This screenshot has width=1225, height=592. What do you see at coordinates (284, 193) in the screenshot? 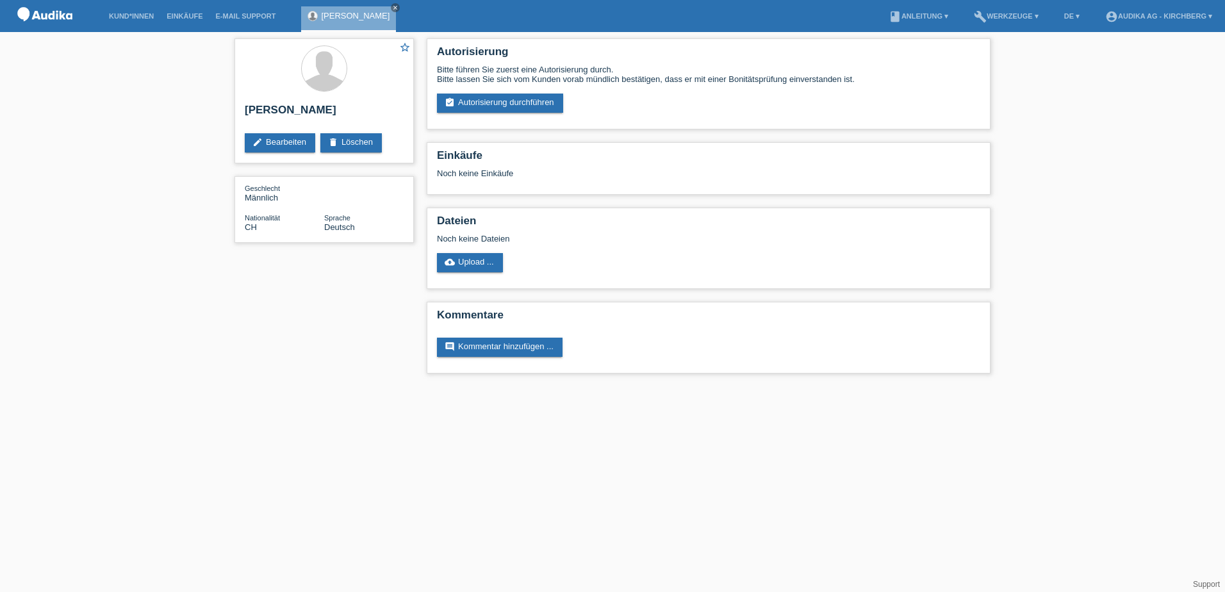
I see `div: Männlich` at bounding box center [284, 193].